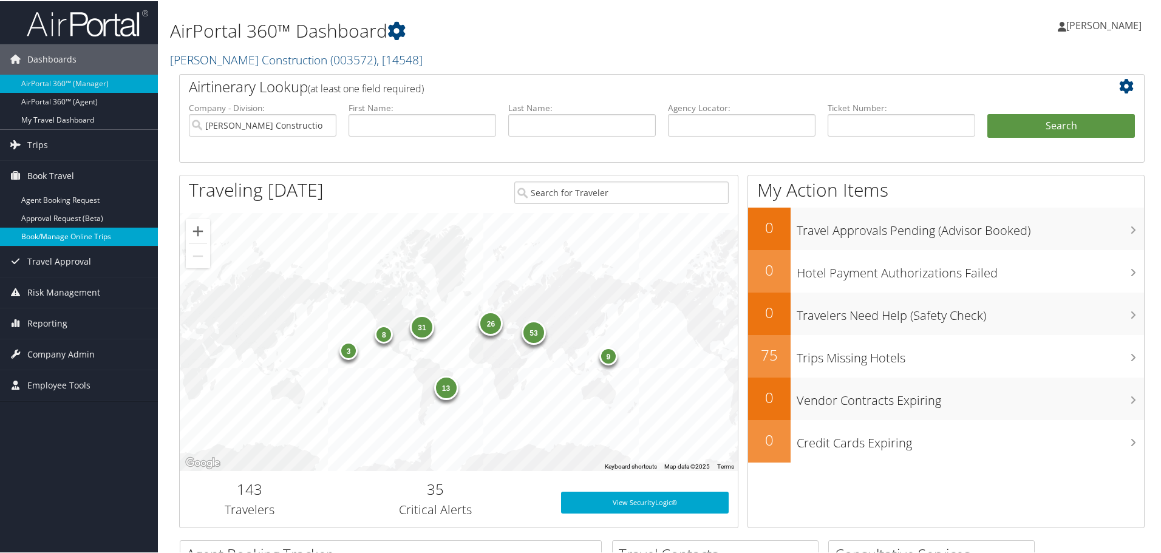 This screenshot has width=1161, height=553. Describe the element at coordinates (64, 291) in the screenshot. I see `span: Risk Management` at that location.